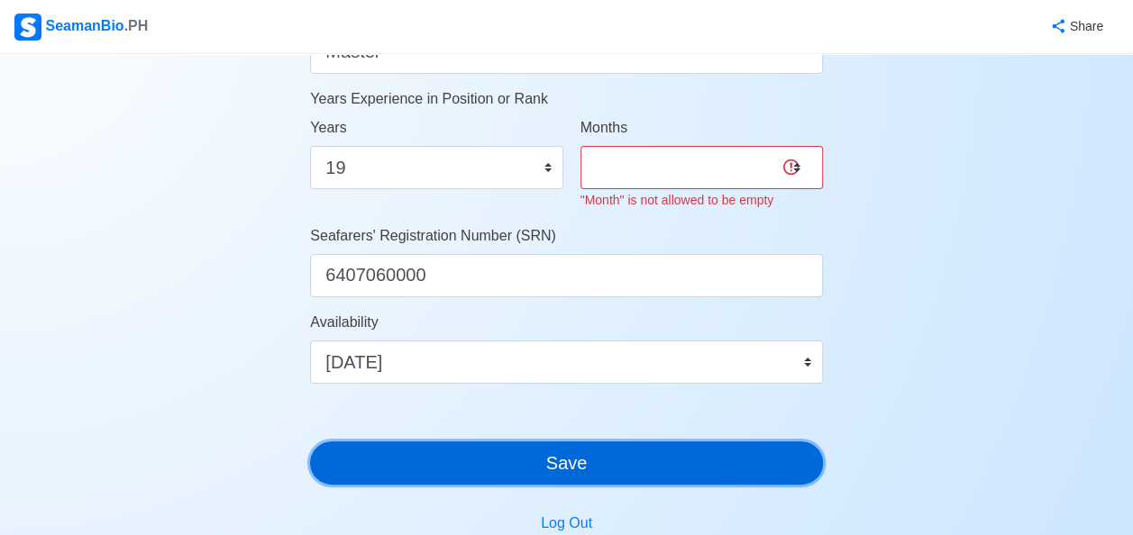  What do you see at coordinates (81, 27) in the screenshot?
I see `div: SeamanBio` at bounding box center [81, 27].